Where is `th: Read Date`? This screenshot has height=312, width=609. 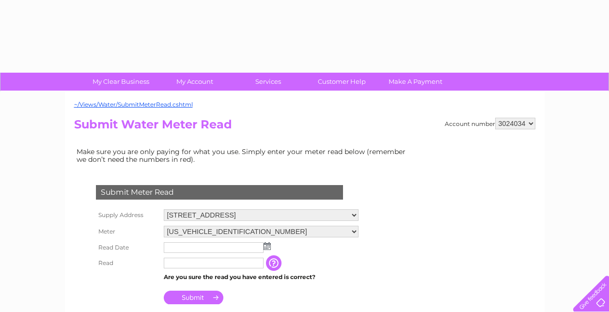
th: Read Date is located at coordinates (127, 248).